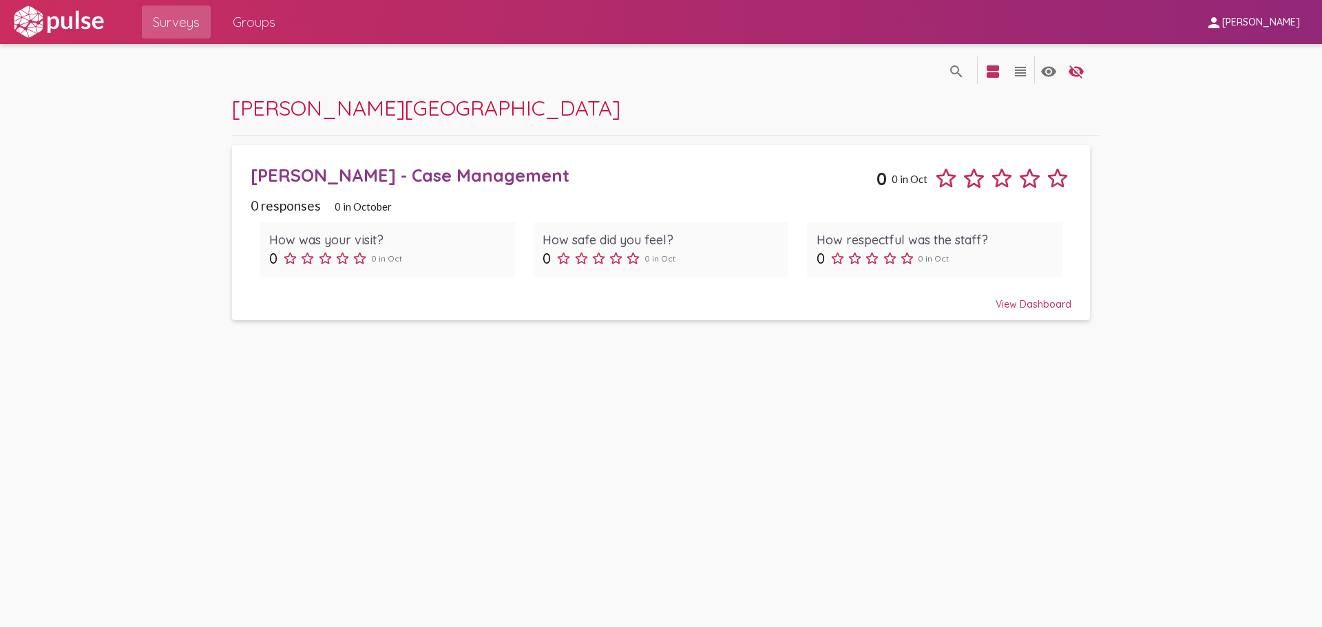 Image resolution: width=1322 pixels, height=627 pixels. Describe the element at coordinates (1214, 23) in the screenshot. I see `mat-icon: person` at that location.